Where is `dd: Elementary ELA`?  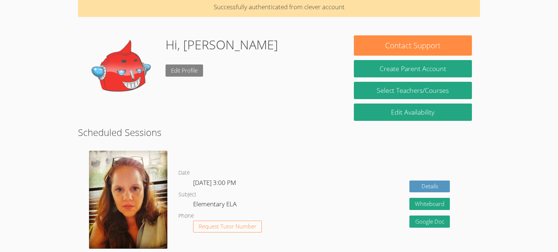
dd: Elementary ELA is located at coordinates (216, 205).